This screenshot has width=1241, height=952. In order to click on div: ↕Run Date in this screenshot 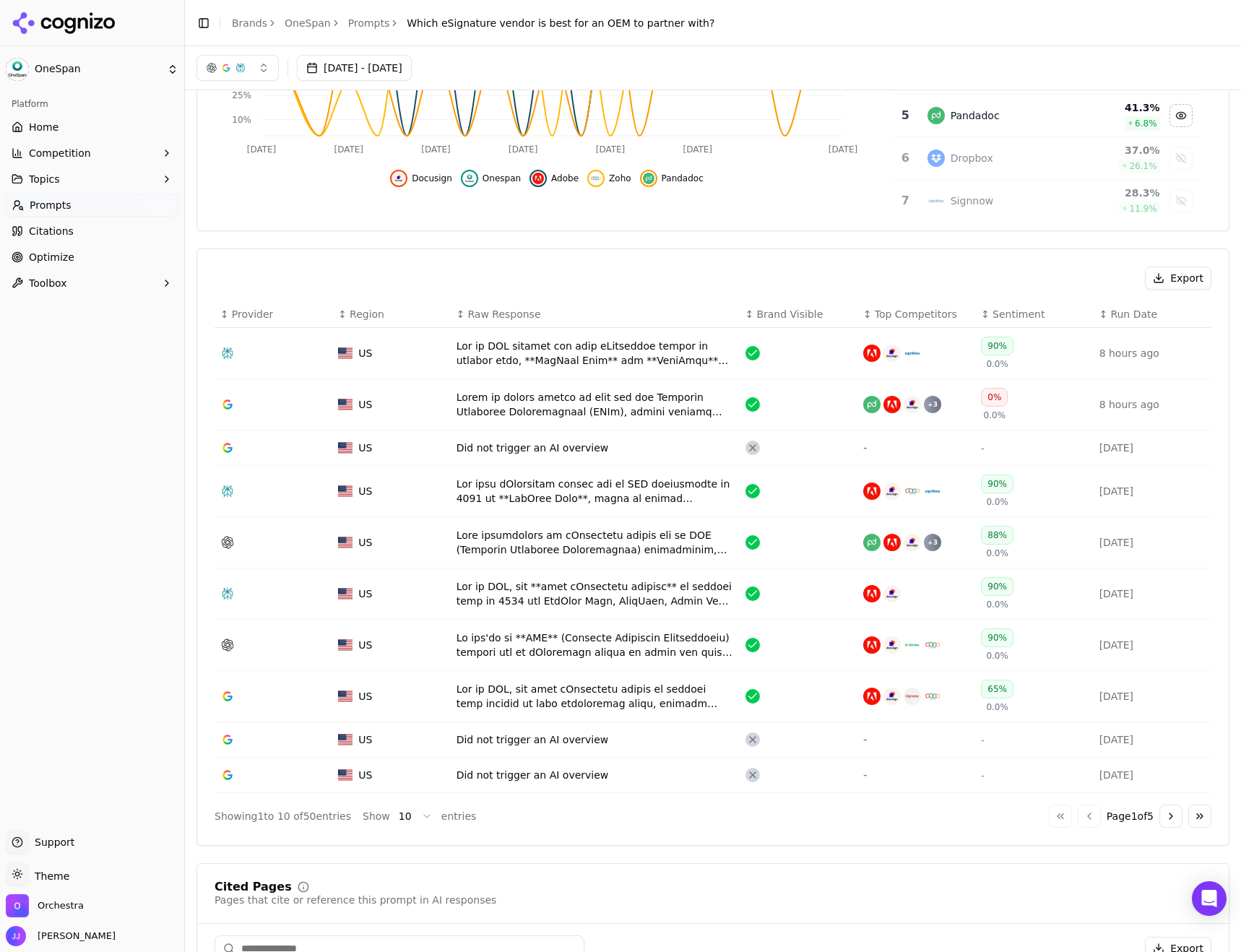, I will do `click(1152, 314)`.